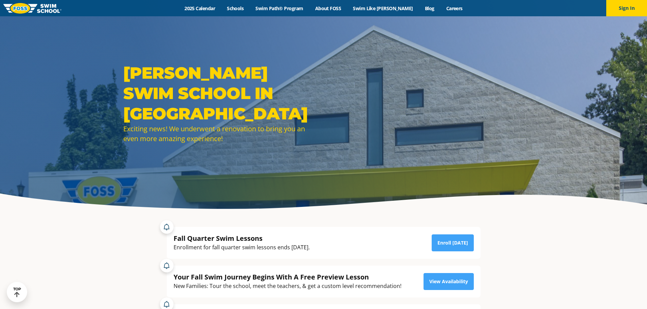 The image size is (647, 309). Describe the element at coordinates (279, 8) in the screenshot. I see `a: Swim Path® Program` at that location.